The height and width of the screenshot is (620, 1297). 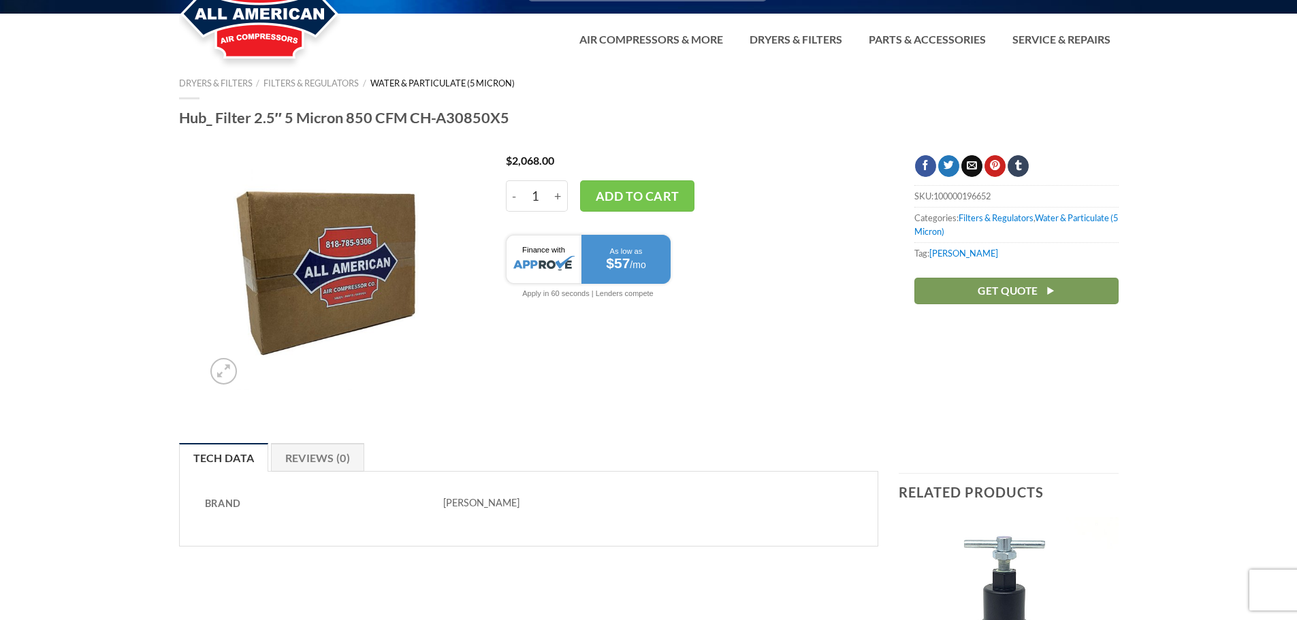 I want to click on a: Service & Repairs, so click(x=1061, y=39).